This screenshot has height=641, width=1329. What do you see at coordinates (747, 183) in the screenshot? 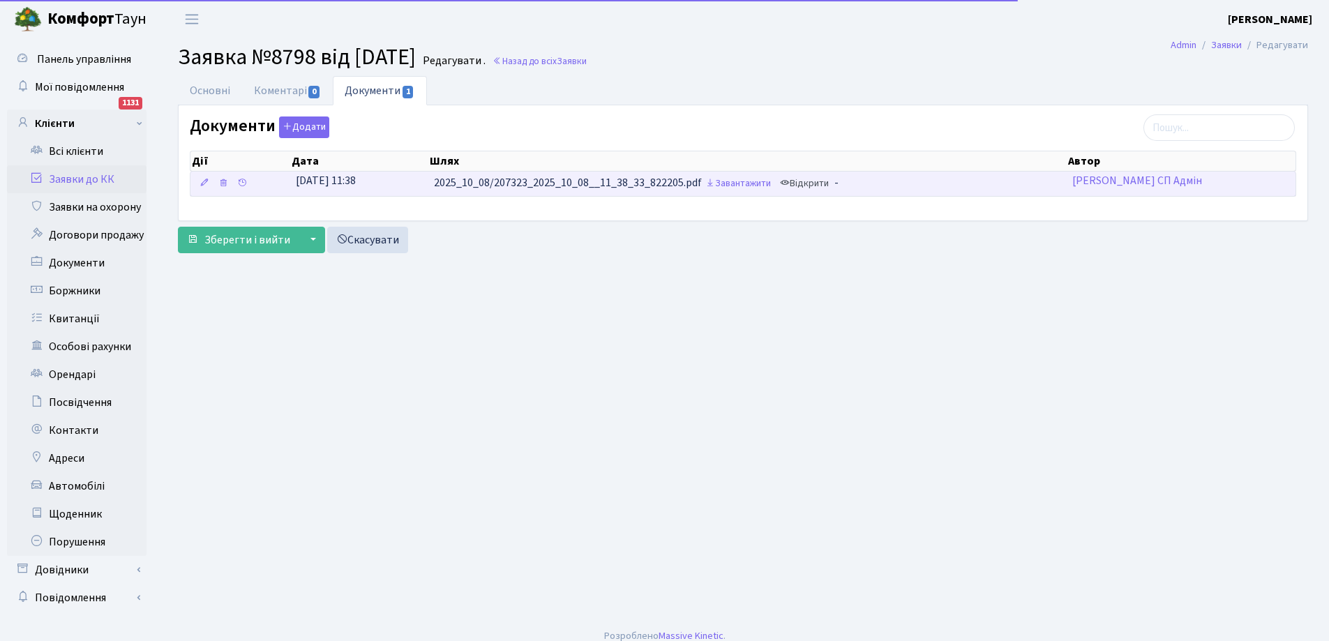
I see `td: 2025_10_08/207323_2025_10_08__11_38_33_822205.pdf` at bounding box center [747, 183].